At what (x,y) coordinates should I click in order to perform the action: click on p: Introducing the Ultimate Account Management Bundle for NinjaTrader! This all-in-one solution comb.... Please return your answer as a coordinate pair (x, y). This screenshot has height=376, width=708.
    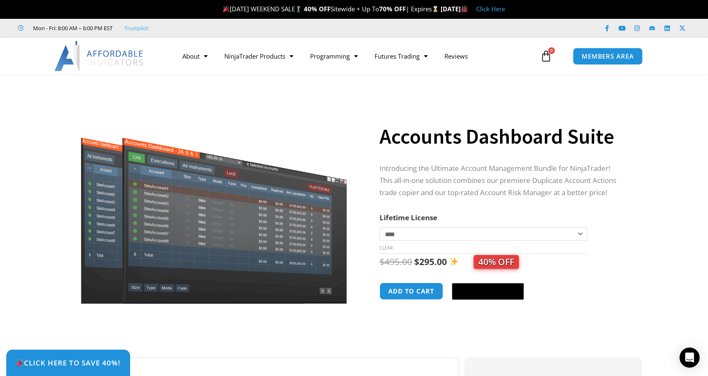
    Looking at the image, I should click on (502, 180).